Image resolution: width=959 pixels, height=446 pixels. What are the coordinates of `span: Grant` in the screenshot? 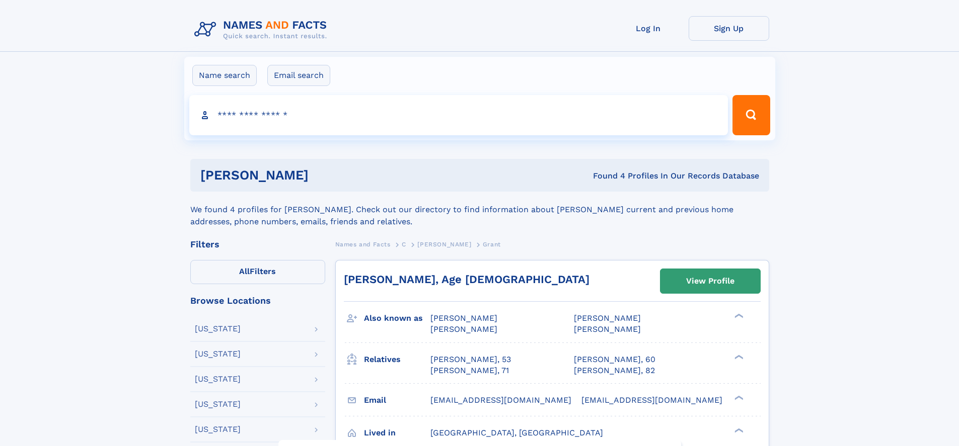 It's located at (492, 245).